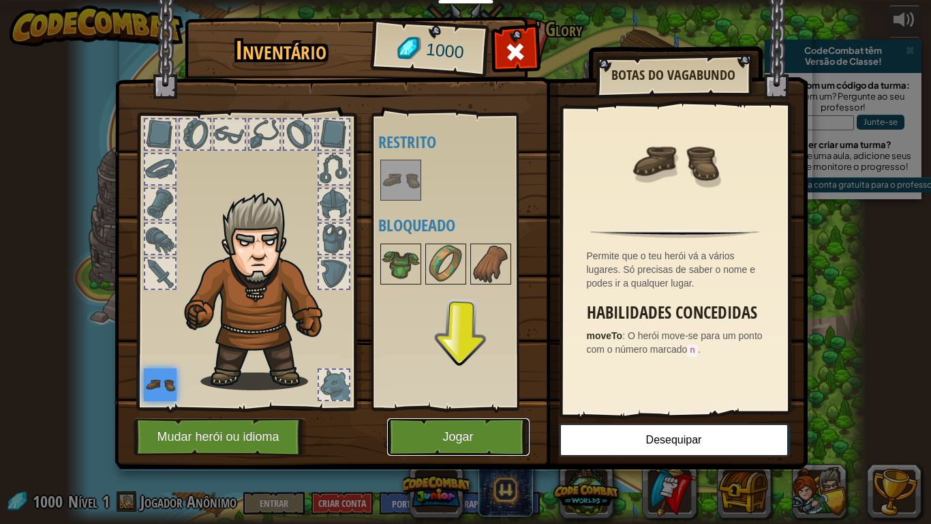 Image resolution: width=931 pixels, height=524 pixels. What do you see at coordinates (675, 342) in the screenshot?
I see `span: O herói move-se para um ponto com o número marcado .` at bounding box center [675, 342].